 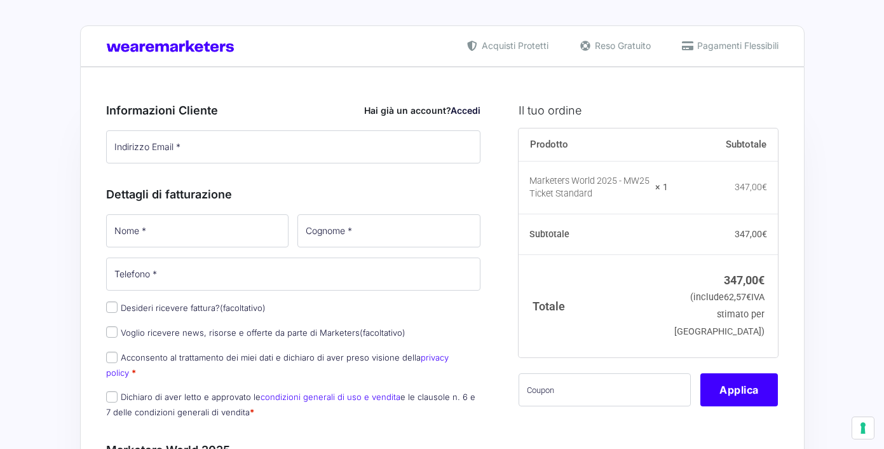 What do you see at coordinates (112, 396) in the screenshot?
I see `input: Dichiaro di aver letto e approvato lecondizioni generali di uso e venditae le clausole n. 6 e 7 d...` at bounding box center [112, 396].